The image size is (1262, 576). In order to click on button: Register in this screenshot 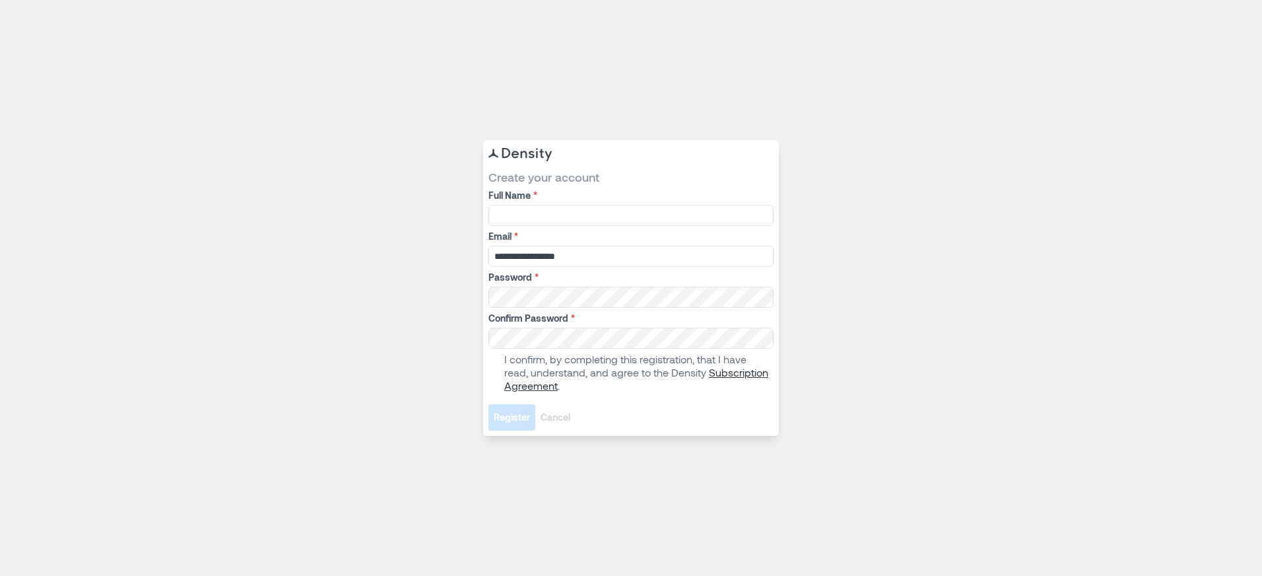, I will do `click(512, 417)`.